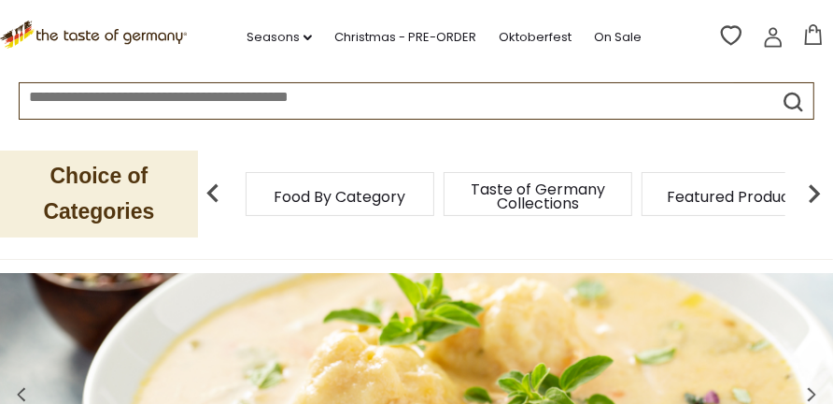 This screenshot has width=833, height=404. What do you see at coordinates (736, 196) in the screenshot?
I see `a: Featured Products` at bounding box center [736, 196].